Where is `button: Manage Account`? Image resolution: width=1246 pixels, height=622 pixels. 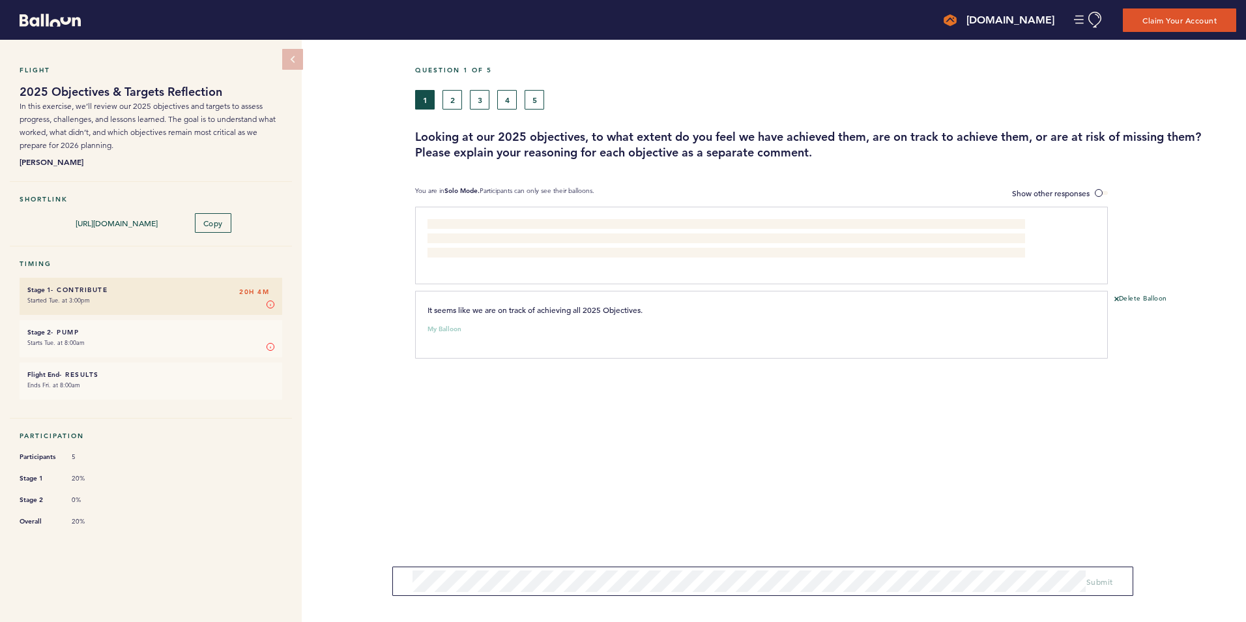
button: Manage Account is located at coordinates (1089, 20).